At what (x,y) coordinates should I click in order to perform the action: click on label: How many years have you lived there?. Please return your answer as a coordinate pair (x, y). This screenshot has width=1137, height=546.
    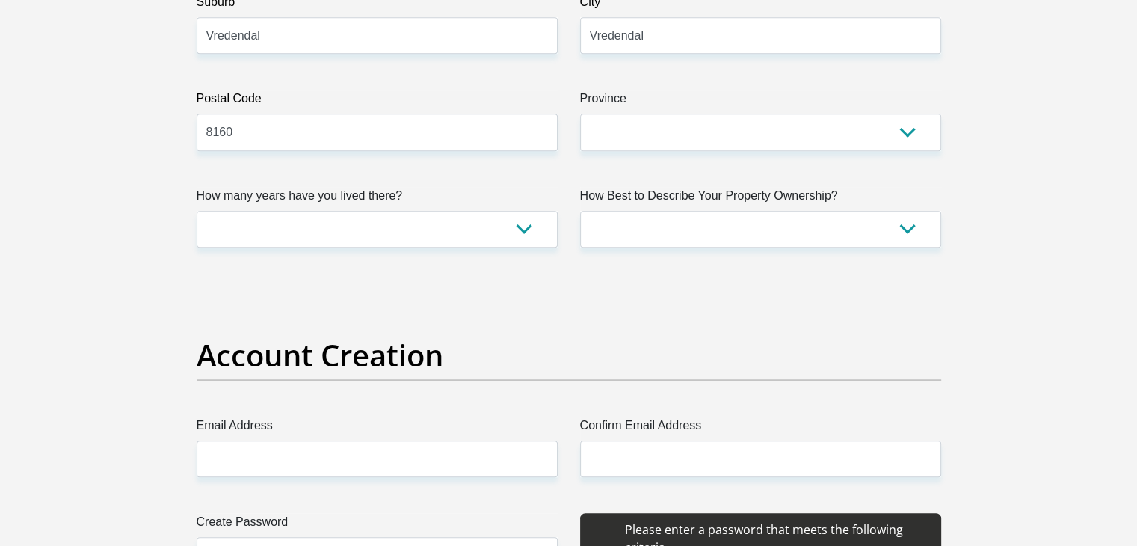
    Looking at the image, I should click on (377, 199).